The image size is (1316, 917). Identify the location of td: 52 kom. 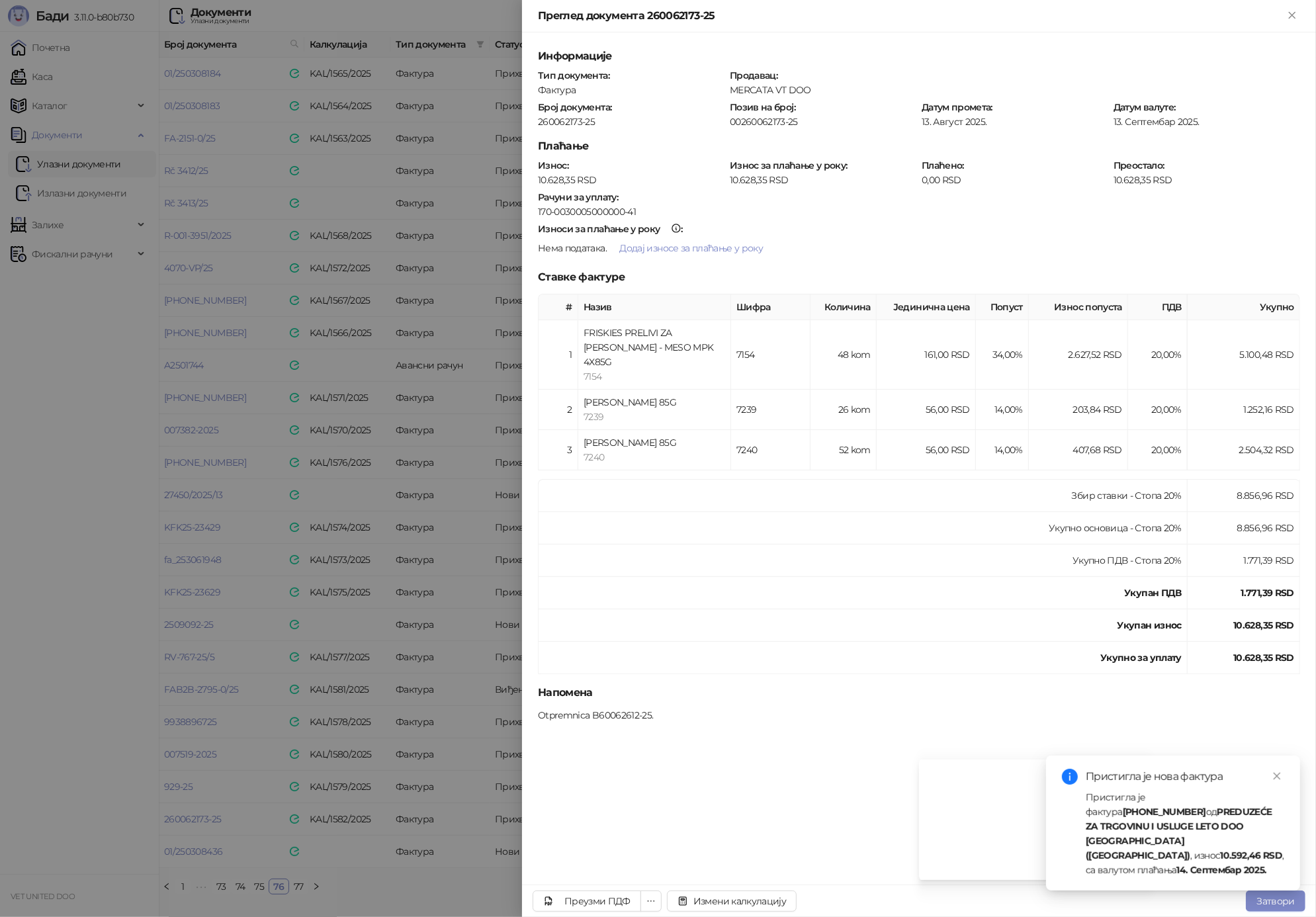
(843, 450).